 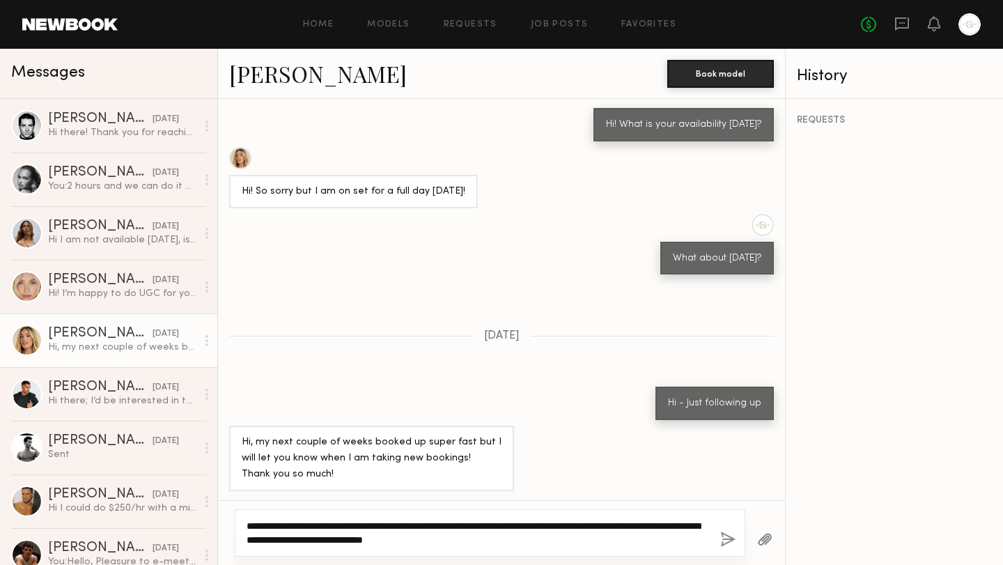 I want to click on div: Sent, so click(x=122, y=454).